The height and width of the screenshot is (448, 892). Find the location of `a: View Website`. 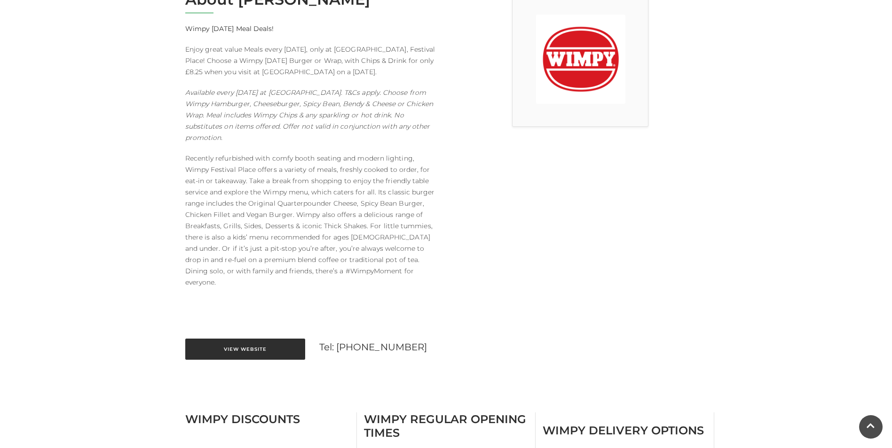

a: View Website is located at coordinates (245, 349).